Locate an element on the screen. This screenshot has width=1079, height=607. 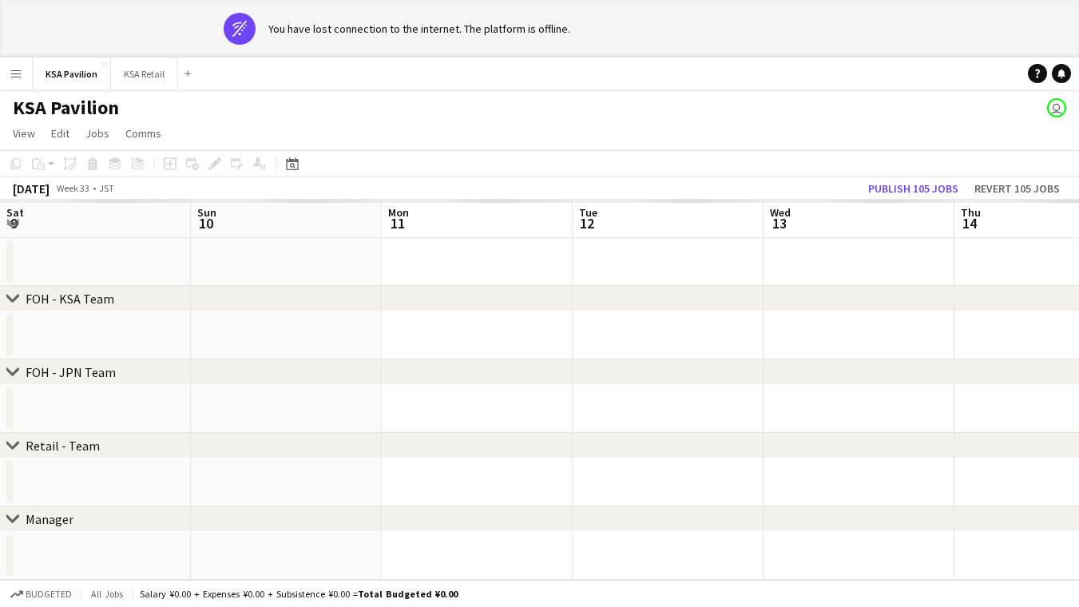
span: 14 is located at coordinates (969, 223).